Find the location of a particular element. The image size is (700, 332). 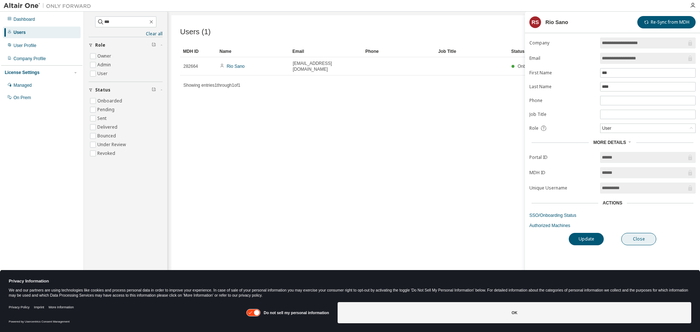

div: On Prem is located at coordinates (22, 98).